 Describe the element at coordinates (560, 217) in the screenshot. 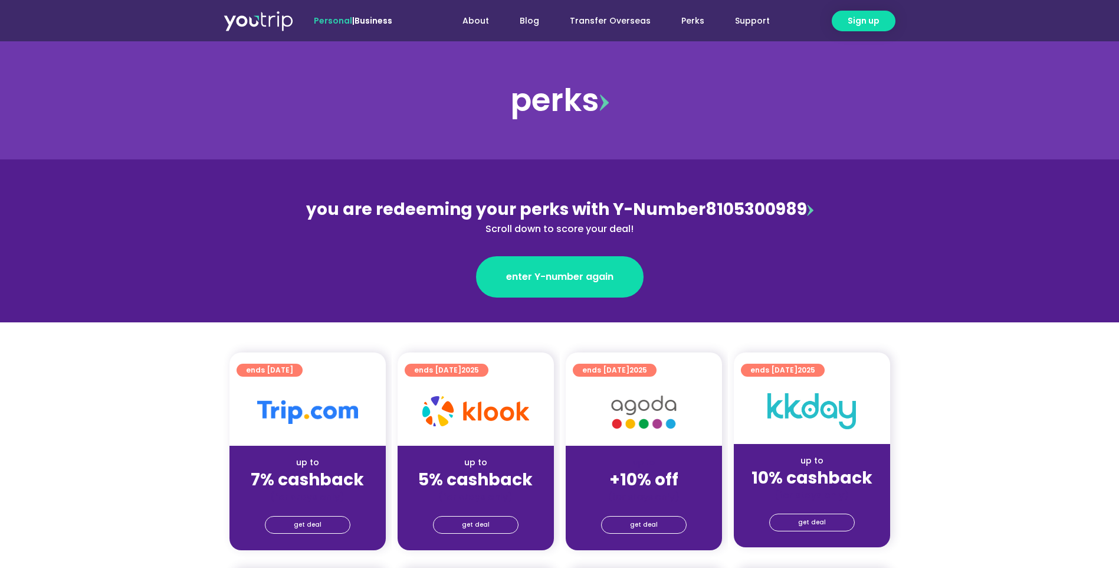

I see `div: 8105300989` at that location.